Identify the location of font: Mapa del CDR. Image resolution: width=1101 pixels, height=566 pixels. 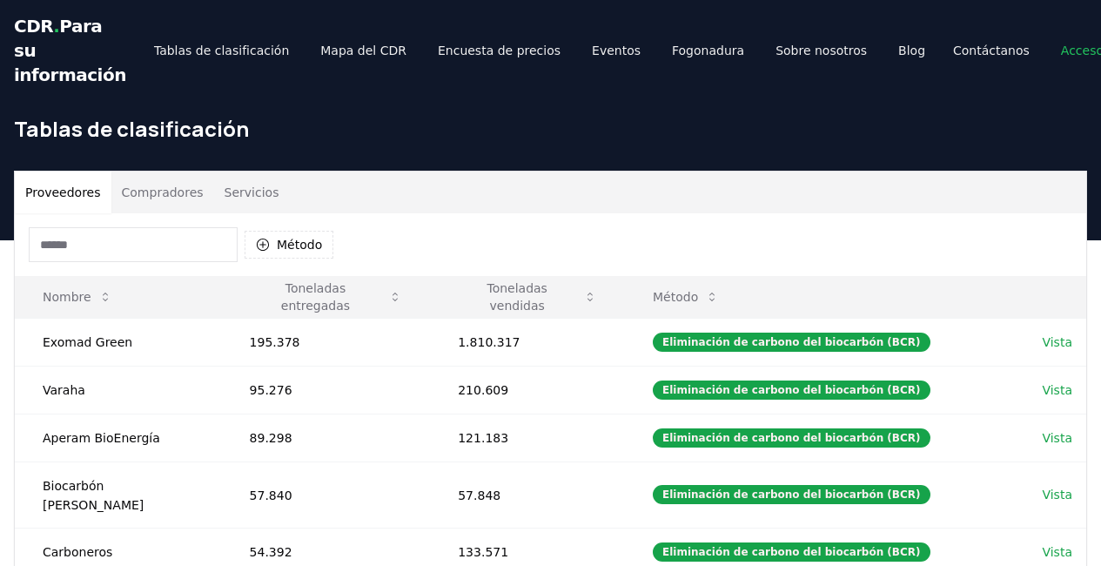
(363, 50).